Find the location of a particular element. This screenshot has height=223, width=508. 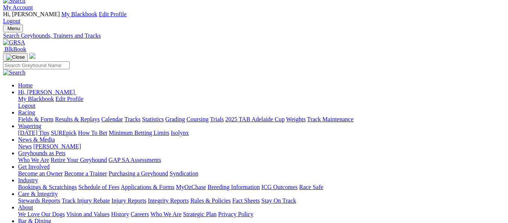

a: Search Greyhounds, Trainers and Tracks is located at coordinates (254, 36).